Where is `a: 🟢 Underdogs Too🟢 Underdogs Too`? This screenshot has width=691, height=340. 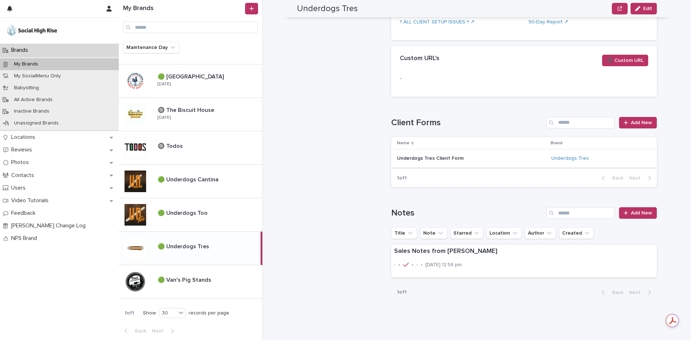 a: 🟢 Underdogs Too🟢 Underdogs Too is located at coordinates (190, 215).